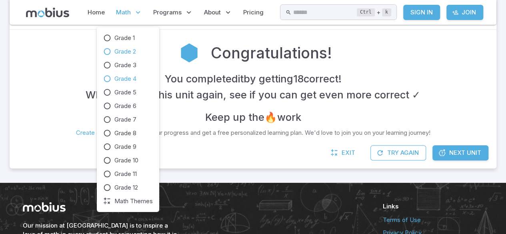 The width and height of the screenshot is (506, 234). Describe the element at coordinates (128, 38) in the screenshot. I see `a: Grade 1` at that location.